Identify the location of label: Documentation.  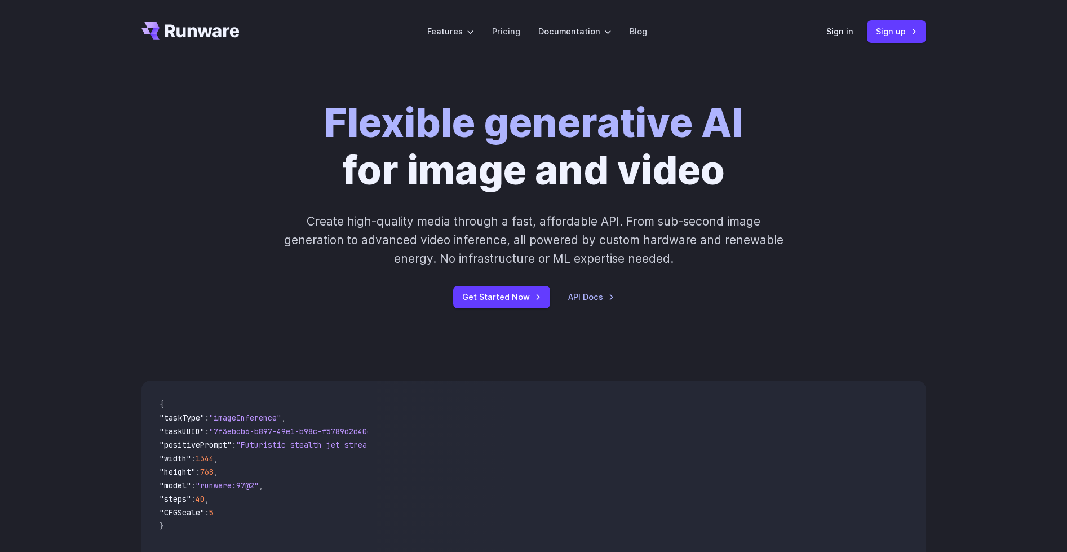
(575, 31).